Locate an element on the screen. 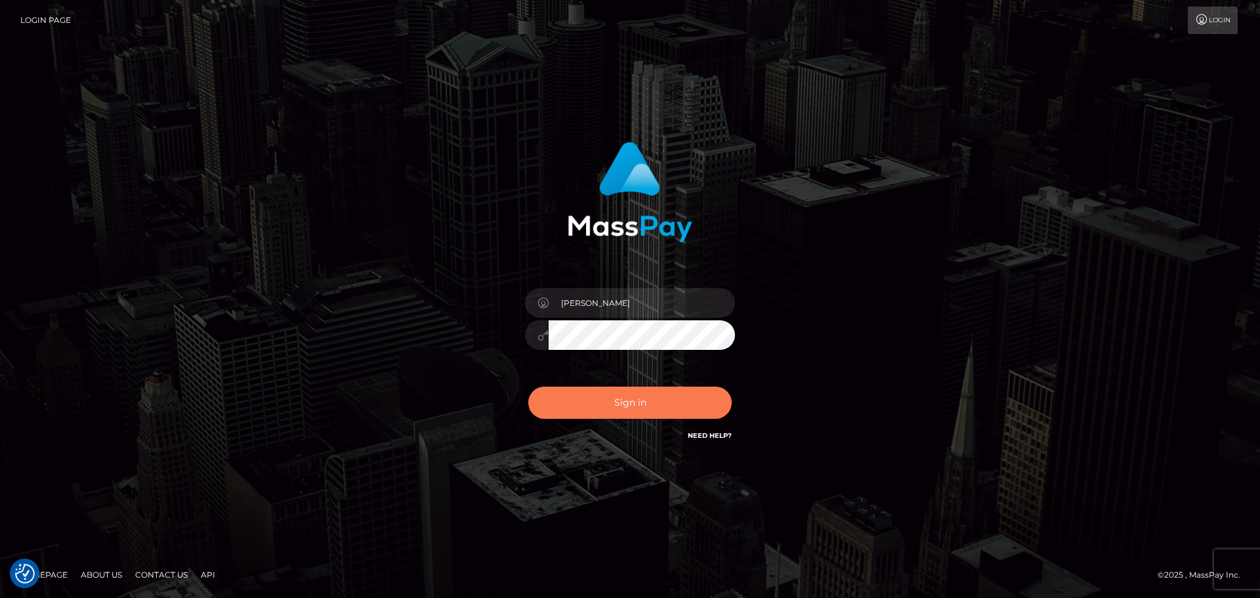 The width and height of the screenshot is (1260, 598). button: Sign in is located at coordinates (630, 402).